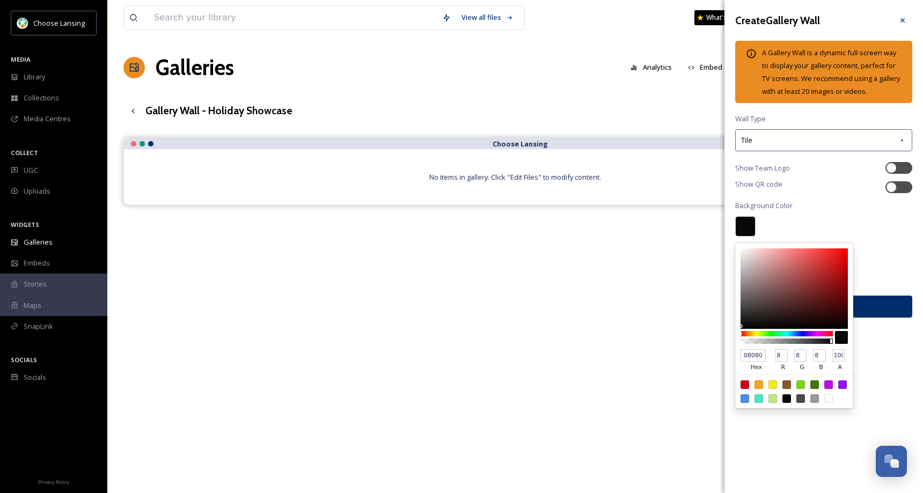 The width and height of the screenshot is (923, 493). Describe the element at coordinates (802, 368) in the screenshot. I see `label: g` at that location.